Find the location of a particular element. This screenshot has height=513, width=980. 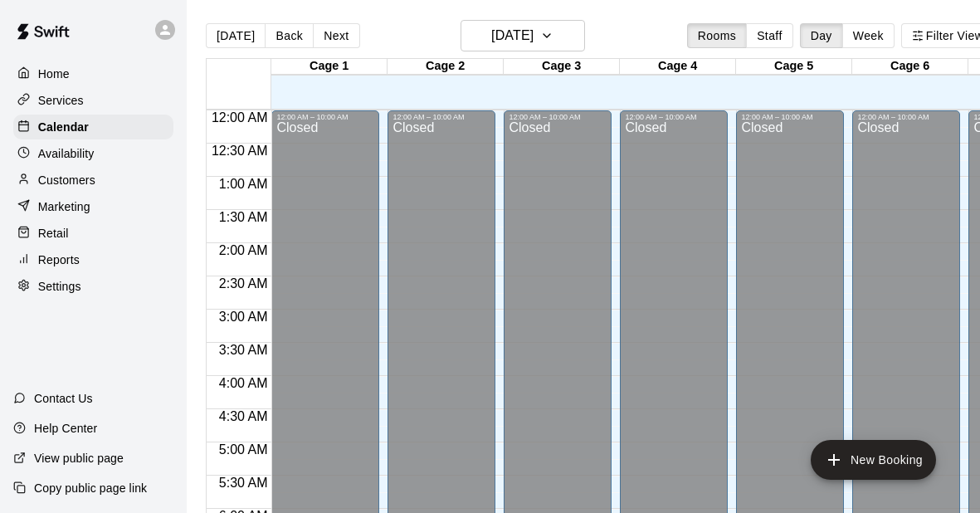

div: Cage 4 is located at coordinates (678, 66).